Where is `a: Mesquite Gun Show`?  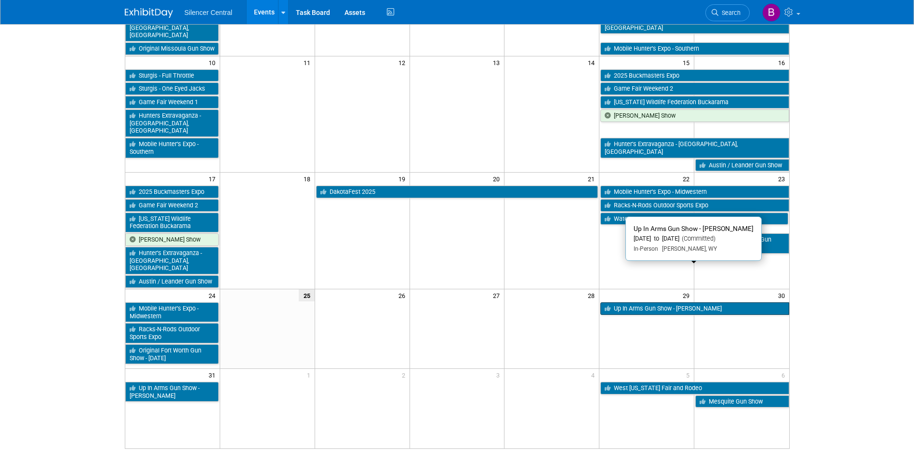
a: Mesquite Gun Show is located at coordinates (742, 401).